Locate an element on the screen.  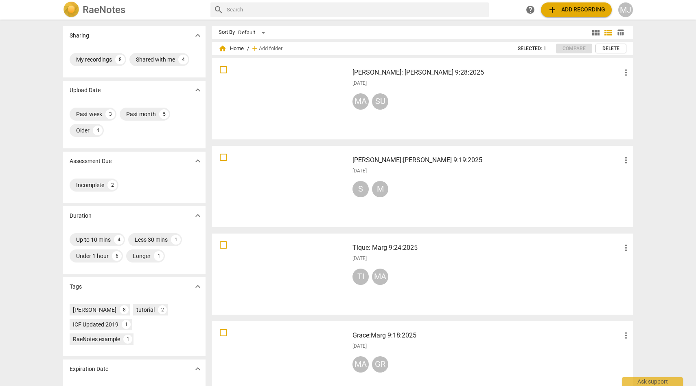
button: Table view is located at coordinates (621, 33).